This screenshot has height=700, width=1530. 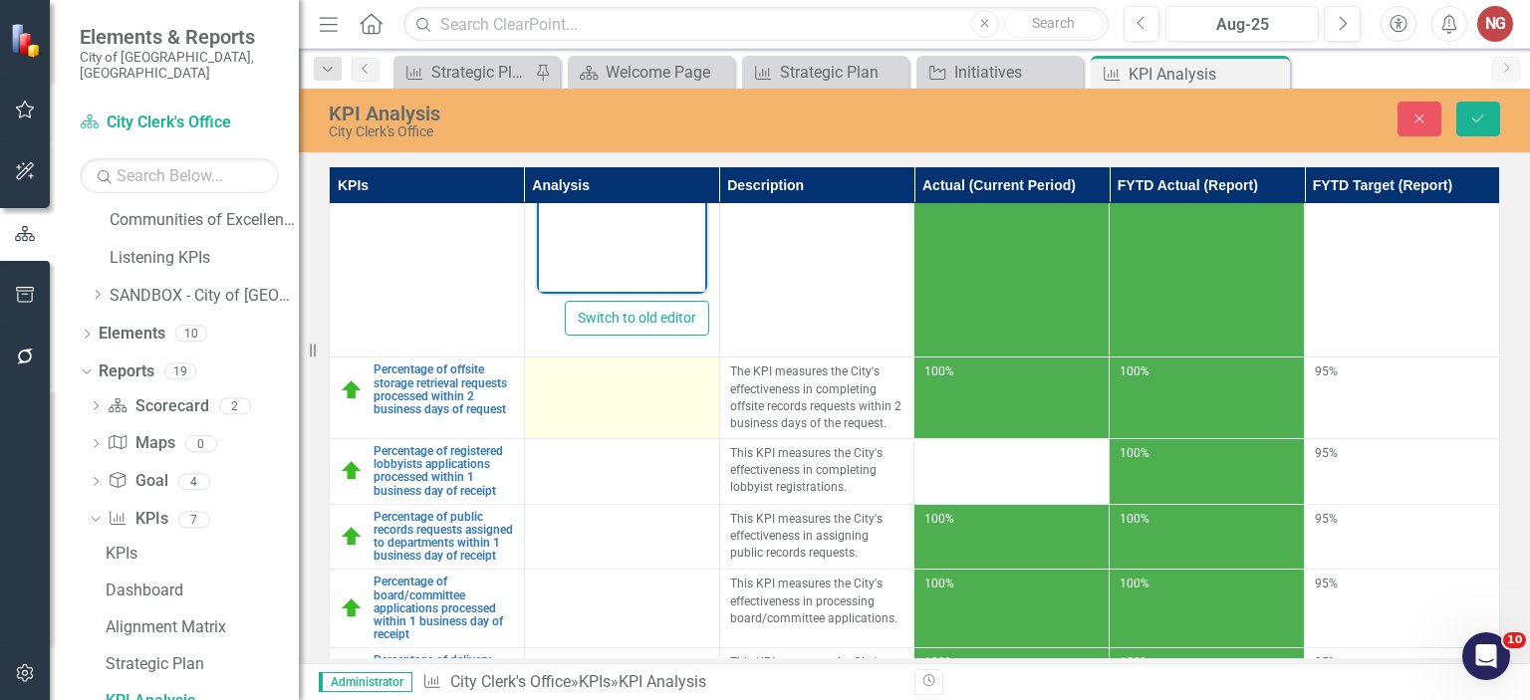 I want to click on a: Reports, so click(x=126, y=372).